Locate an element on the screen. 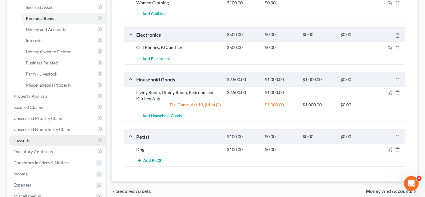 The height and width of the screenshot is (197, 425). span: Secured Claims is located at coordinates (28, 107).